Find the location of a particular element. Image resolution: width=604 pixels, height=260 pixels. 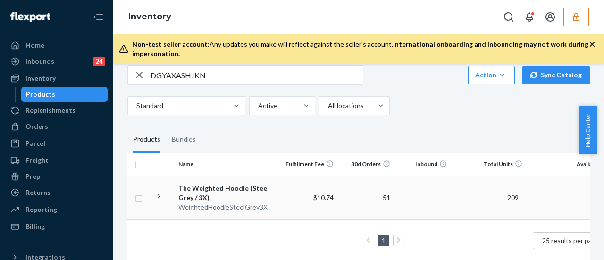

ol: breadcrumbs is located at coordinates (149, 17).